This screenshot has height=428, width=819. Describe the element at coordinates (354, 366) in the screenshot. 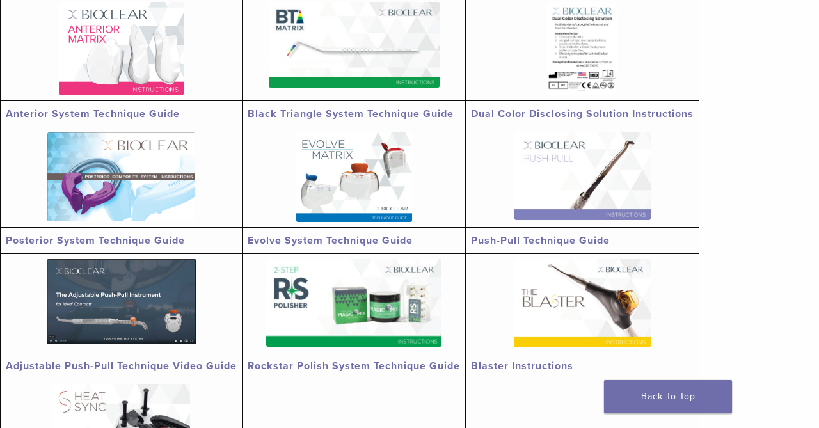

I see `a: Rockstar Polish System Technique Guide` at that location.